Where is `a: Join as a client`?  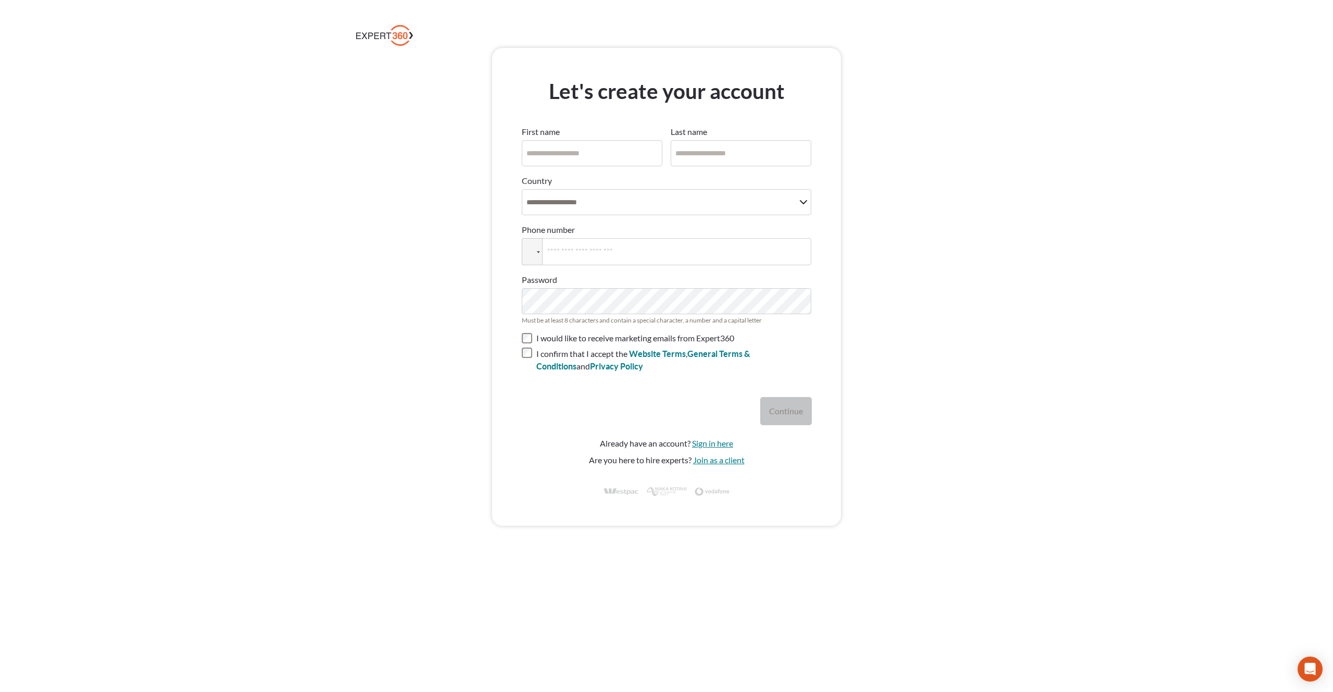 a: Join as a client is located at coordinates (719, 459).